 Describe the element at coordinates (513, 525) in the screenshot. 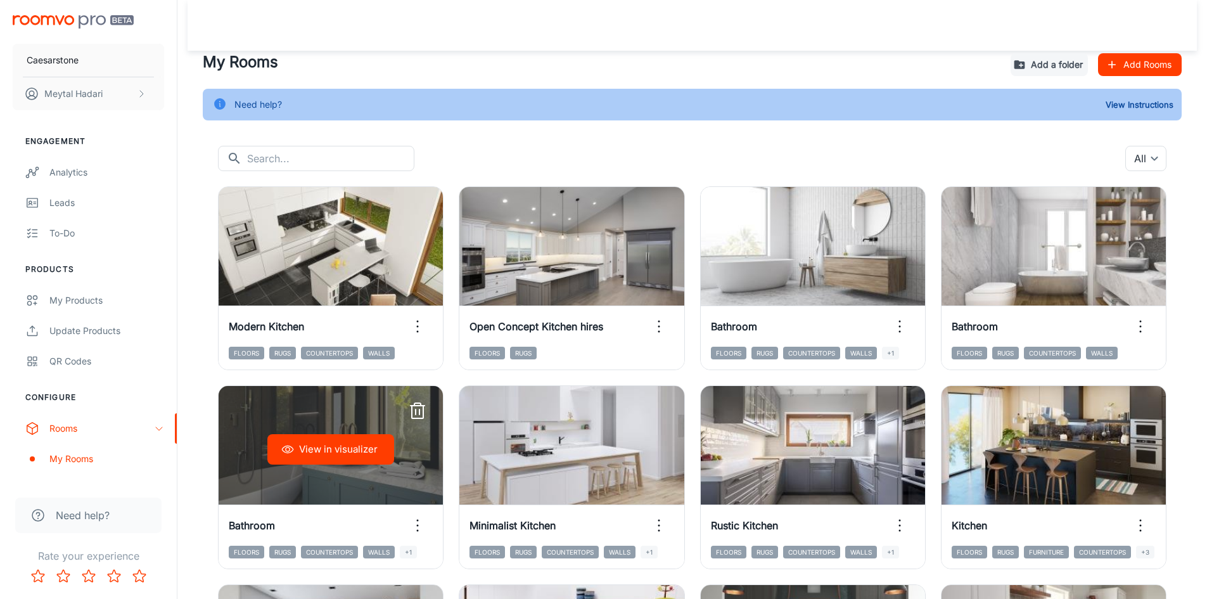

I see `h6: Minimalist Kitchen` at that location.